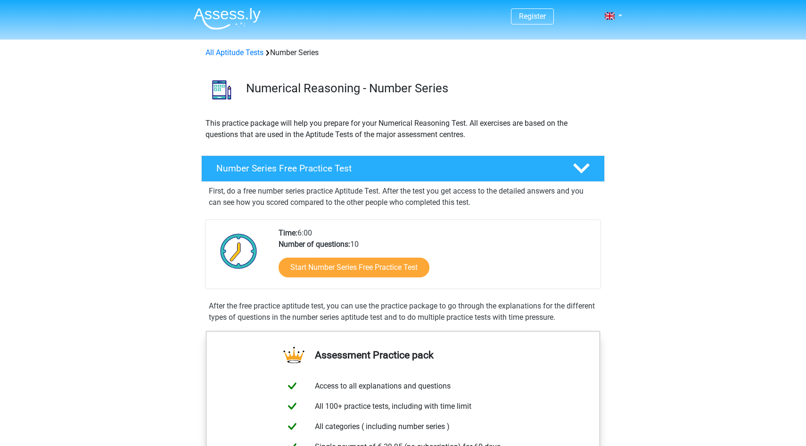  I want to click on a: All Aptitude Tests, so click(234, 52).